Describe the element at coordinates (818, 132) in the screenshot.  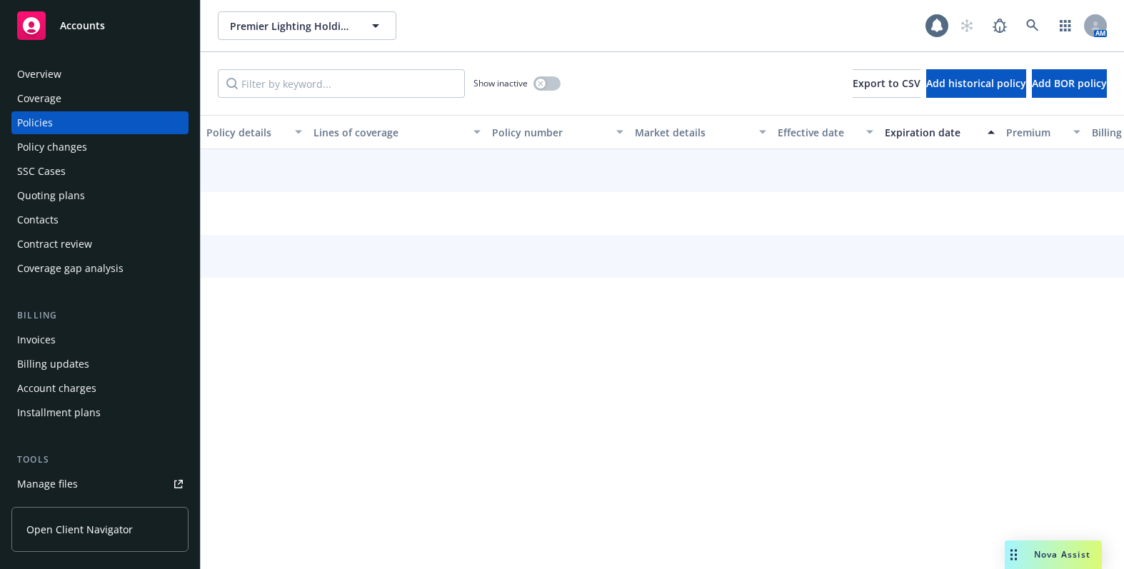
I see `div: Effective date` at that location.